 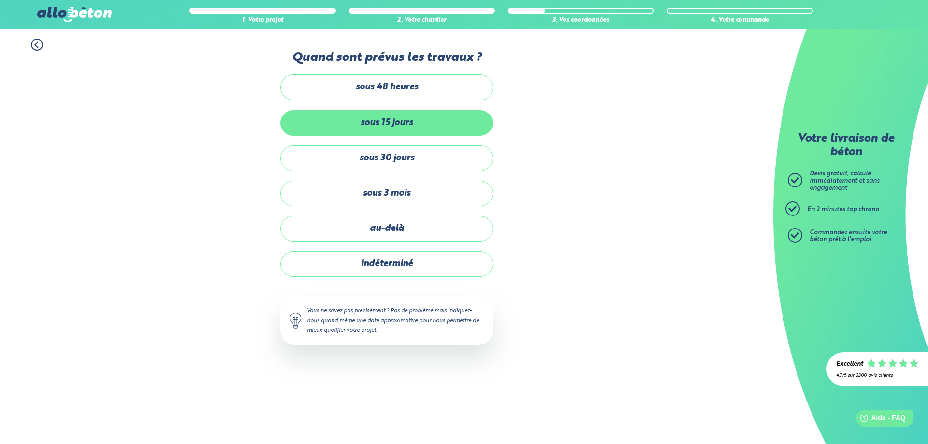 I want to click on span: Aide - FAQ, so click(x=46, y=12).